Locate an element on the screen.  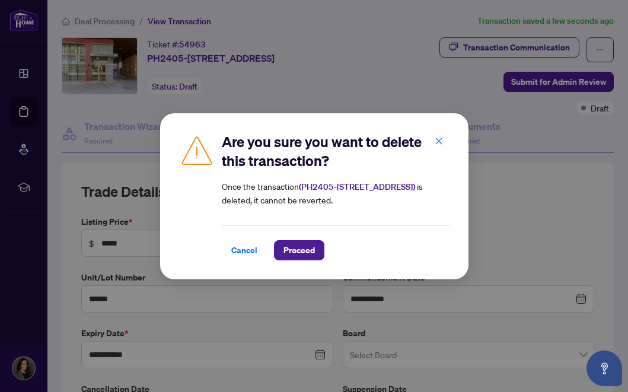
span: Proceed is located at coordinates (299, 250).